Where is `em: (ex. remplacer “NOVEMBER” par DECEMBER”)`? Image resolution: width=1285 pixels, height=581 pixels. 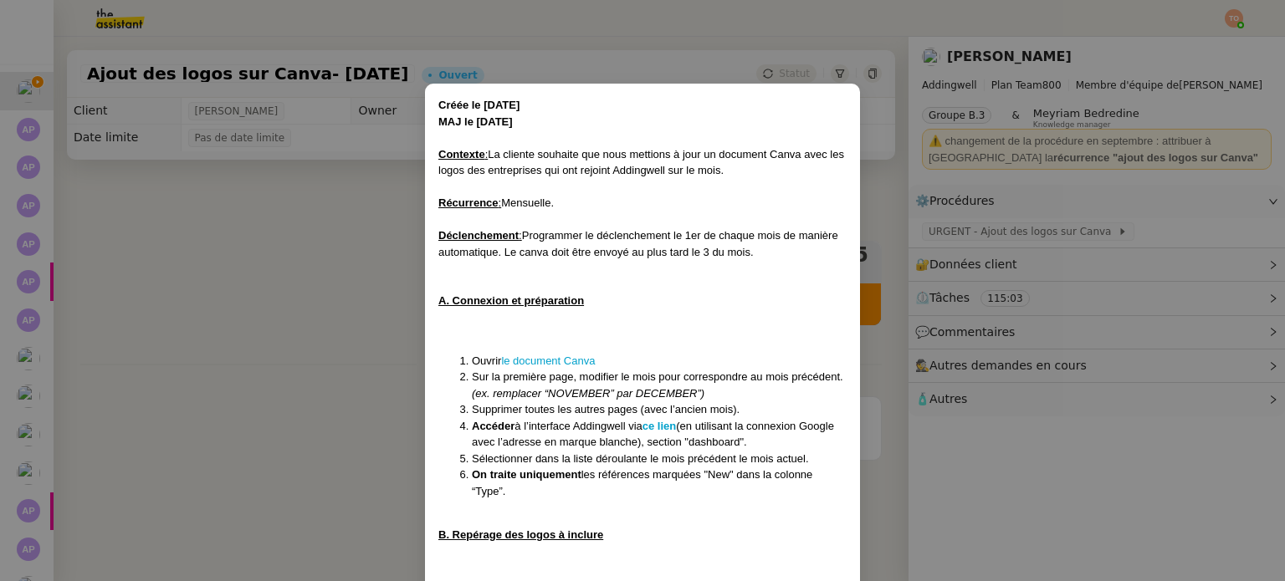
em: (ex. remplacer “NOVEMBER” par DECEMBER”) is located at coordinates (588, 393).